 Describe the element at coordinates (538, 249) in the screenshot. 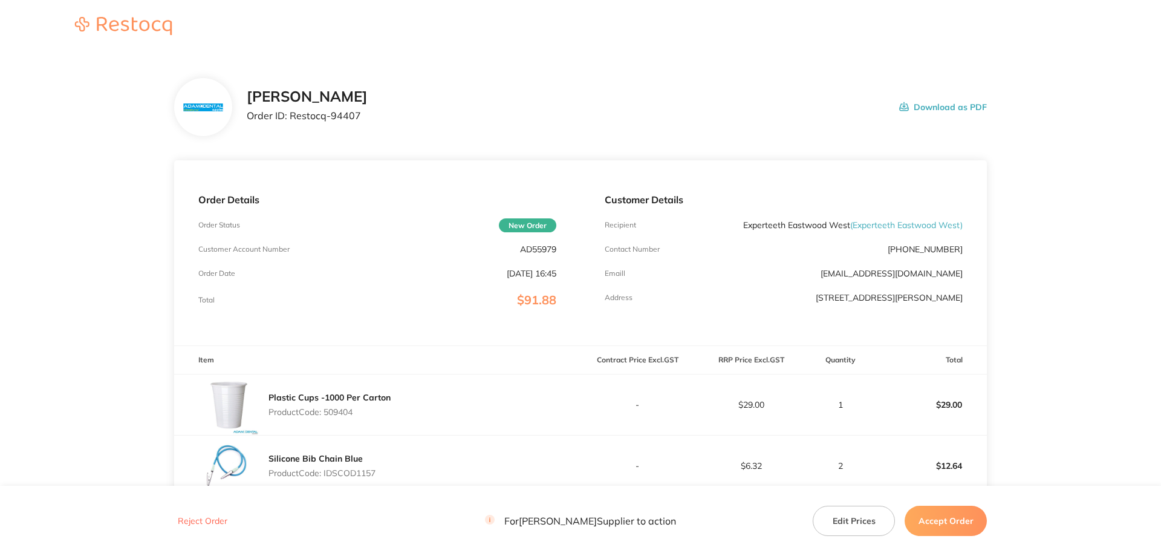

I see `p: AD55979` at that location.